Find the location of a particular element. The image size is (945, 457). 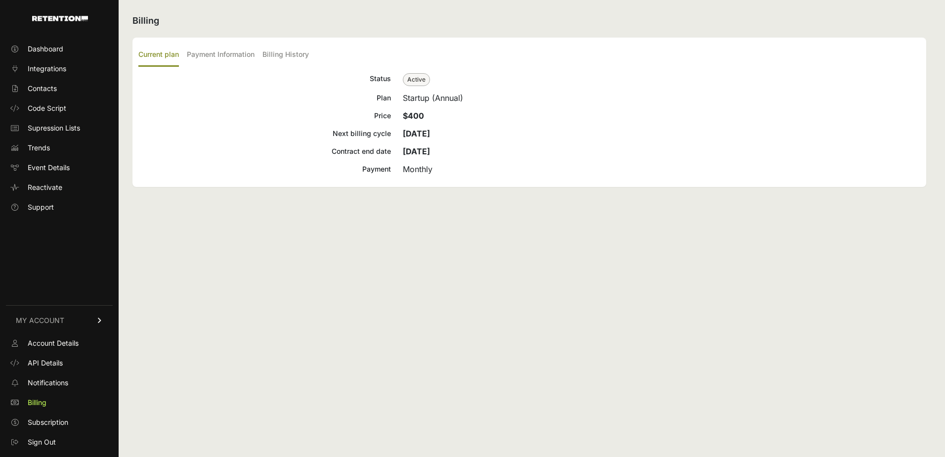

h2: Billing is located at coordinates (530, 21).